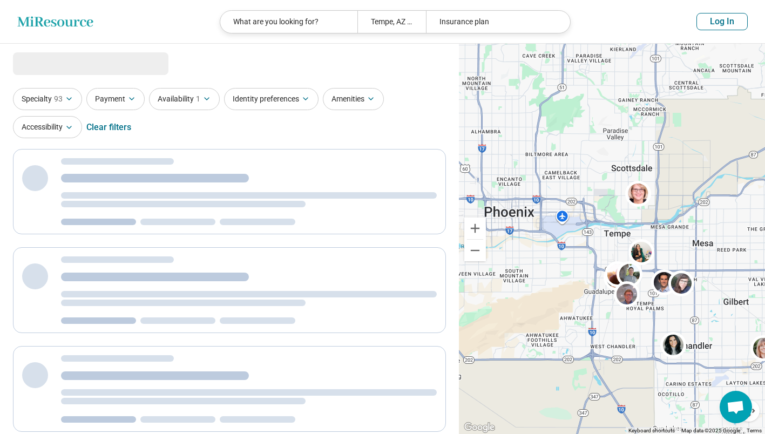 Image resolution: width=765 pixels, height=434 pixels. I want to click on div: Insurance plan, so click(494, 22).